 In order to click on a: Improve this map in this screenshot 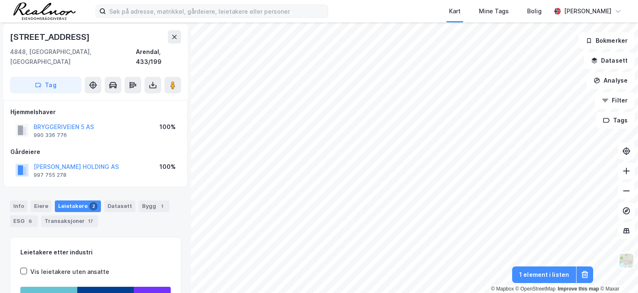, I will do `click(579, 289)`.